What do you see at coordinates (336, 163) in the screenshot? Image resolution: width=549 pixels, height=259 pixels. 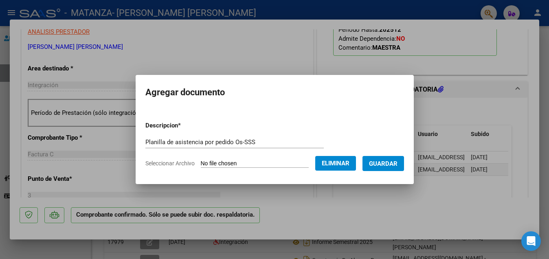 I see `span: Eliminar` at bounding box center [336, 163].